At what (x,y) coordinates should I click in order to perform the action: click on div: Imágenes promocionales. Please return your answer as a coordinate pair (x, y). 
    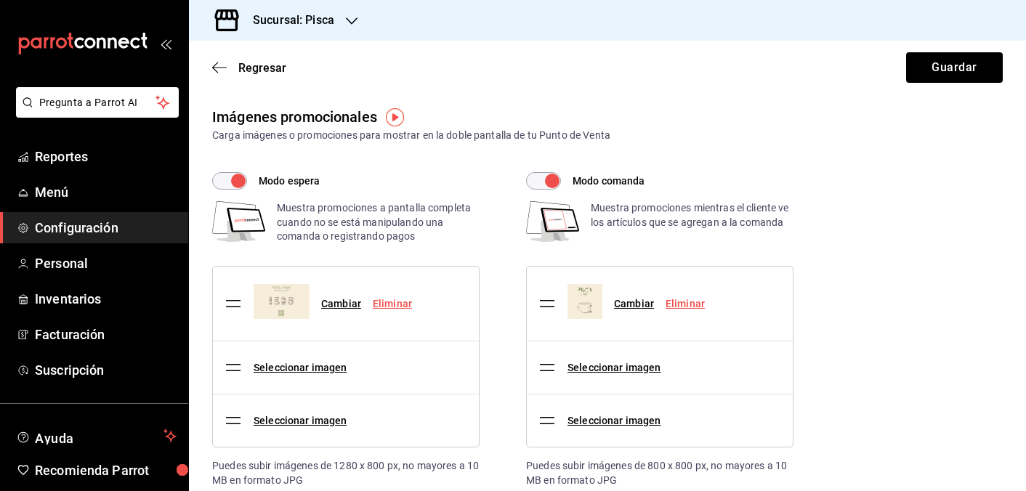
    Looking at the image, I should click on (294, 117).